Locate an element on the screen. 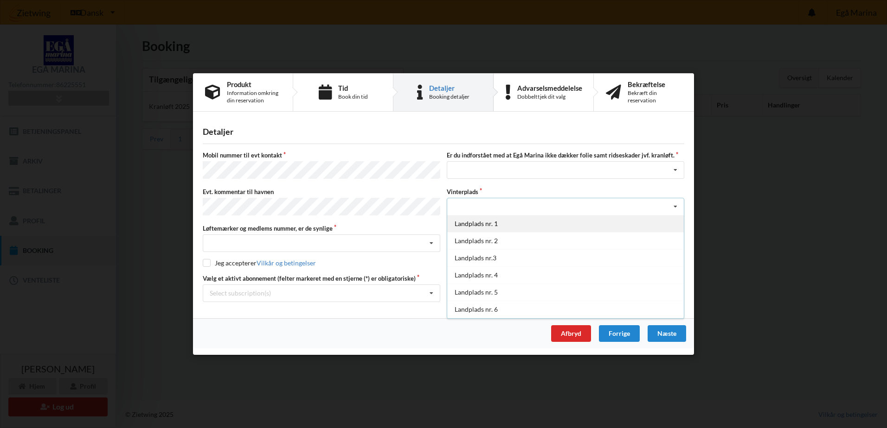 This screenshot has width=887, height=428. div: Næste is located at coordinates (666, 334).